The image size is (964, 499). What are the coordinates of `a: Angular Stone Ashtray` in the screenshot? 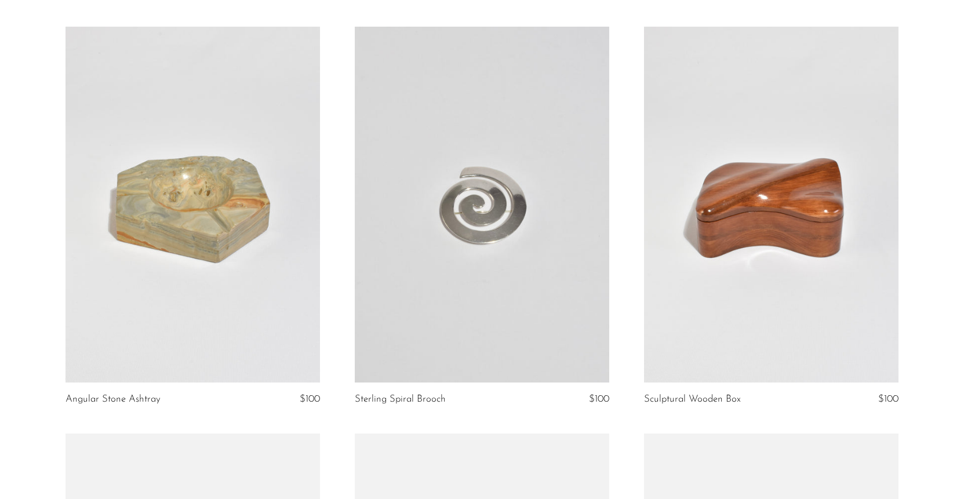 It's located at (113, 399).